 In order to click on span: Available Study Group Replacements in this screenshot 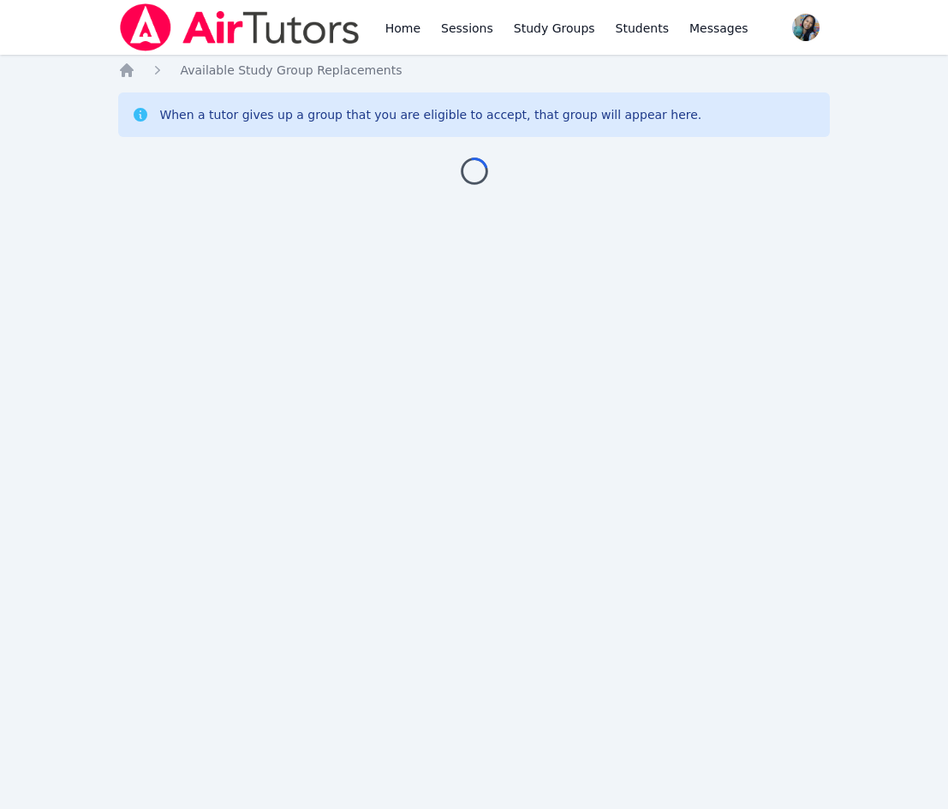, I will do `click(290, 70)`.